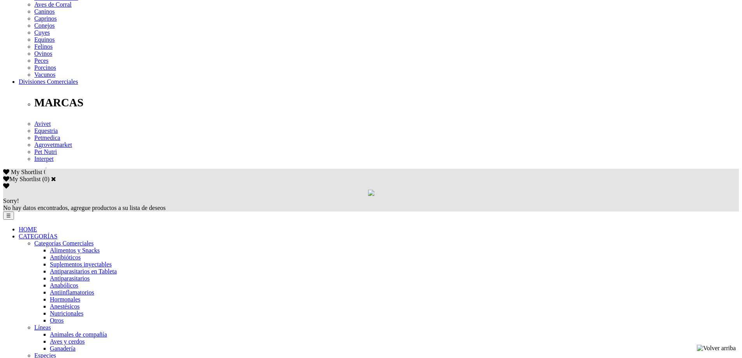 Image resolution: width=742 pixels, height=358 pixels. I want to click on span: Felinos, so click(43, 46).